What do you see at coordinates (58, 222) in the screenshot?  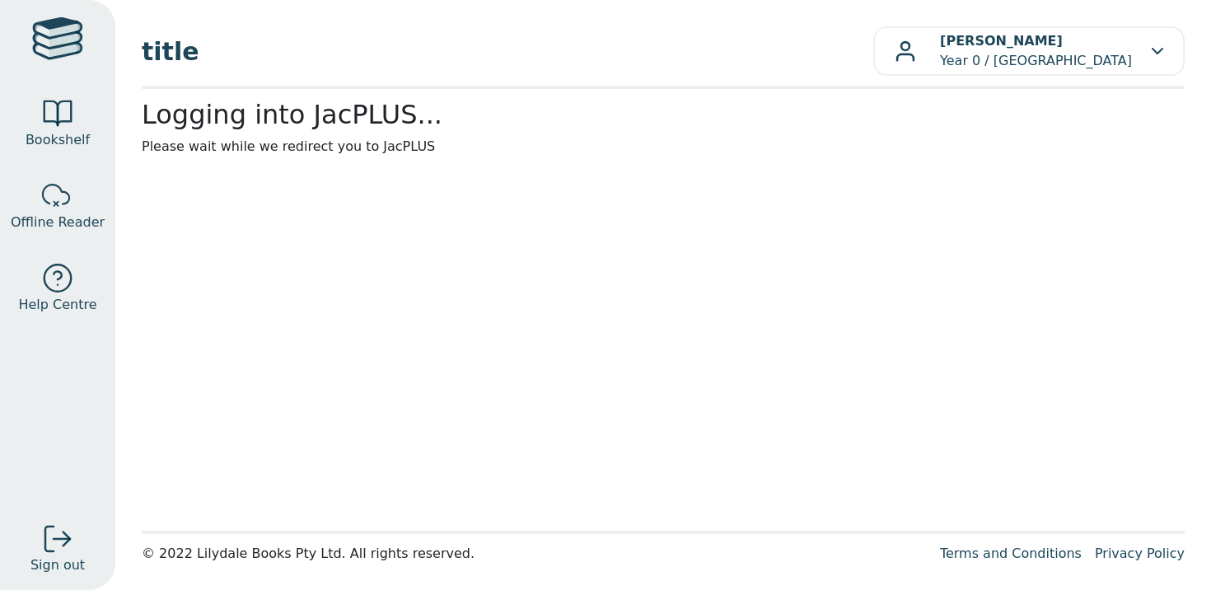 I see `span: Offline Reader` at bounding box center [58, 222].